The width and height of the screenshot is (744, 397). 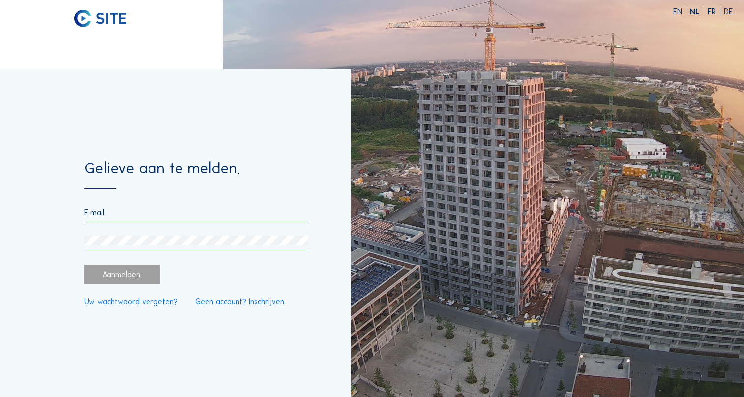 What do you see at coordinates (697, 12) in the screenshot?
I see `div: NL` at bounding box center [697, 12].